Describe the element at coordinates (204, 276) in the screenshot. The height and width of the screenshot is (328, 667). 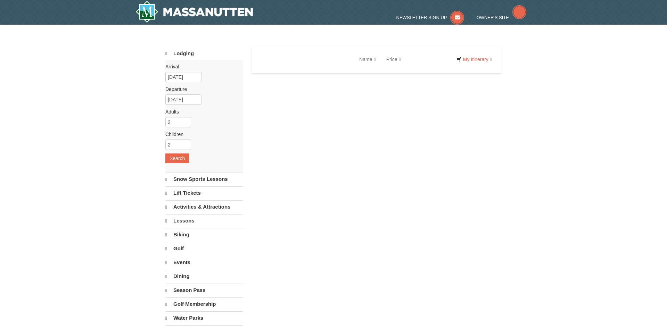
I see `a: Dining` at that location.